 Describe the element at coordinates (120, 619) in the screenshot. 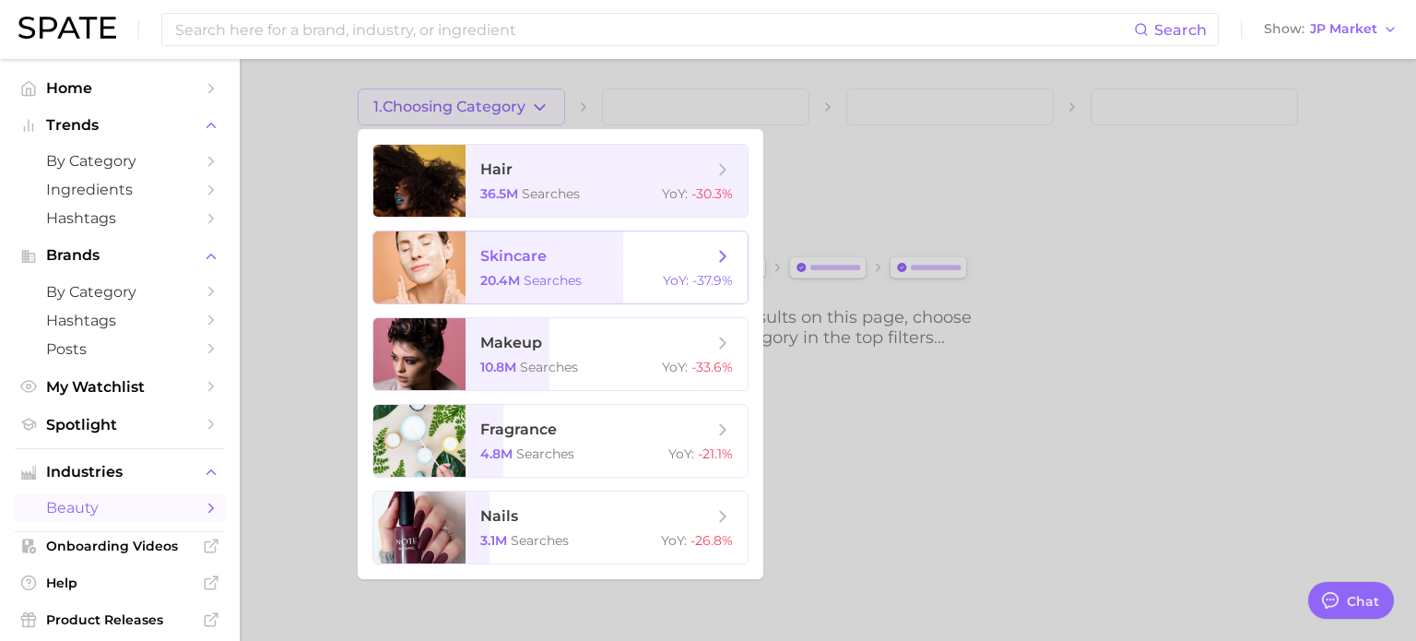

I see `span: Product Releases` at that location.